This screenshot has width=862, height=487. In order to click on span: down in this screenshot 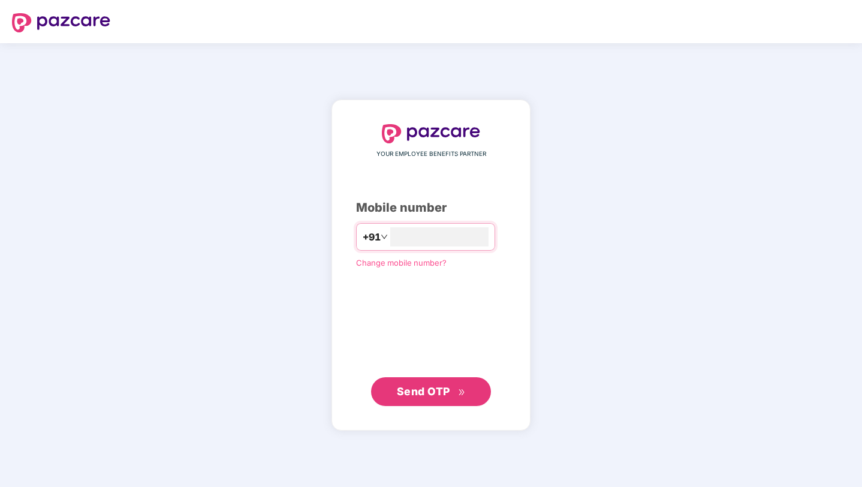, I will do `click(384, 237)`.